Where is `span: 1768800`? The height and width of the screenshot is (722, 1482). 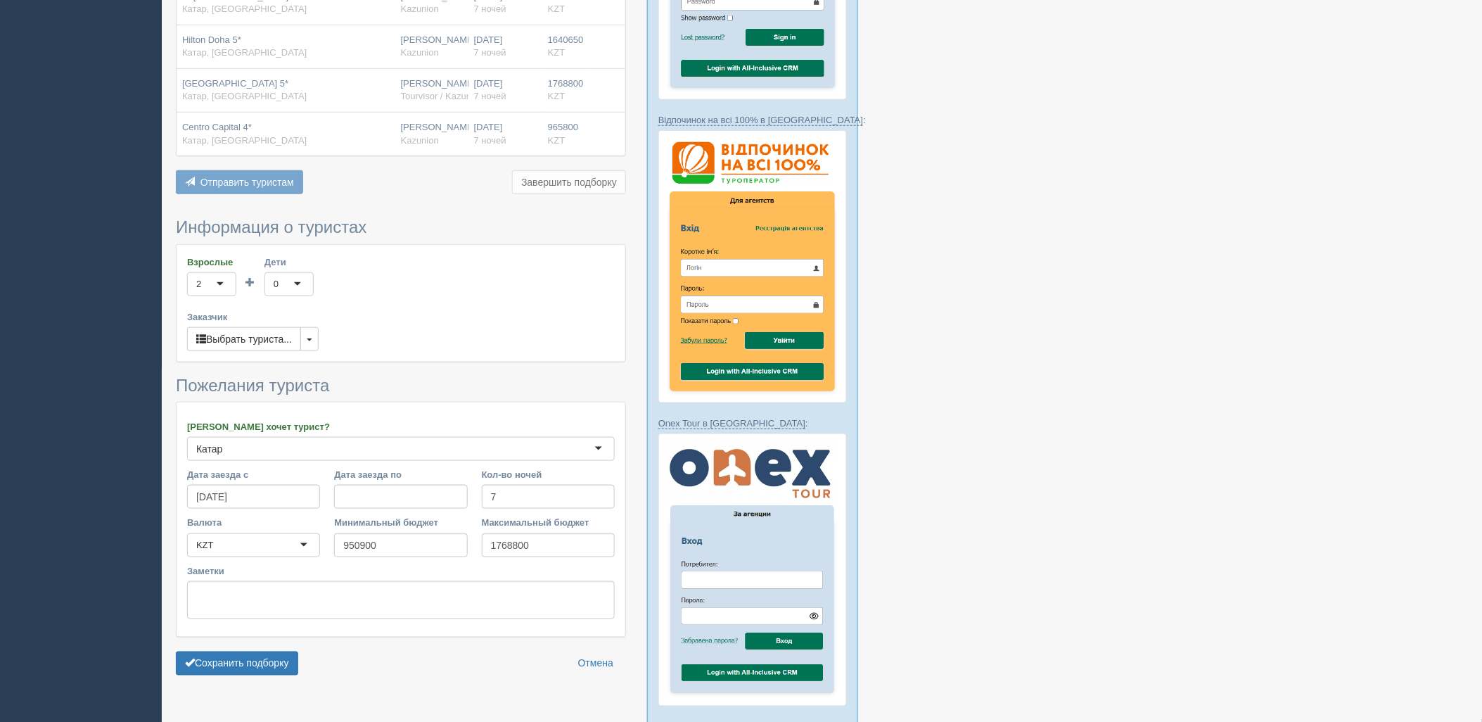 span: 1768800 is located at coordinates (565, 83).